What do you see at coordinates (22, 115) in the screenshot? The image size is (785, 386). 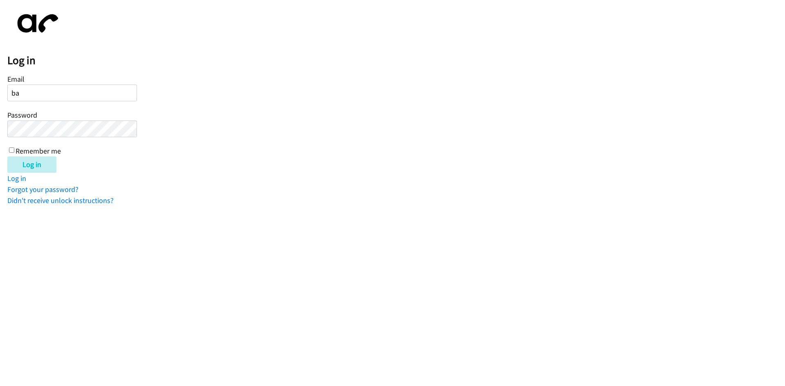 I see `label: Password` at bounding box center [22, 115].